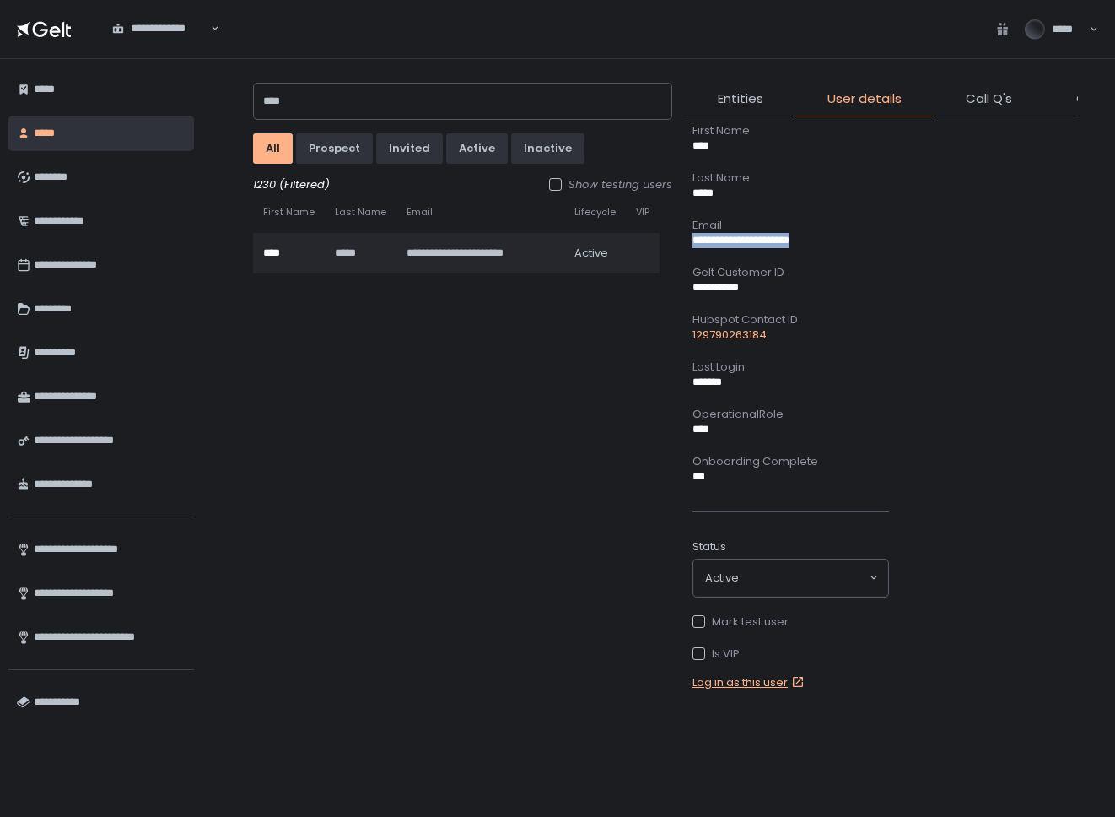  Describe the element at coordinates (790, 178) in the screenshot. I see `div: Last Name` at that location.